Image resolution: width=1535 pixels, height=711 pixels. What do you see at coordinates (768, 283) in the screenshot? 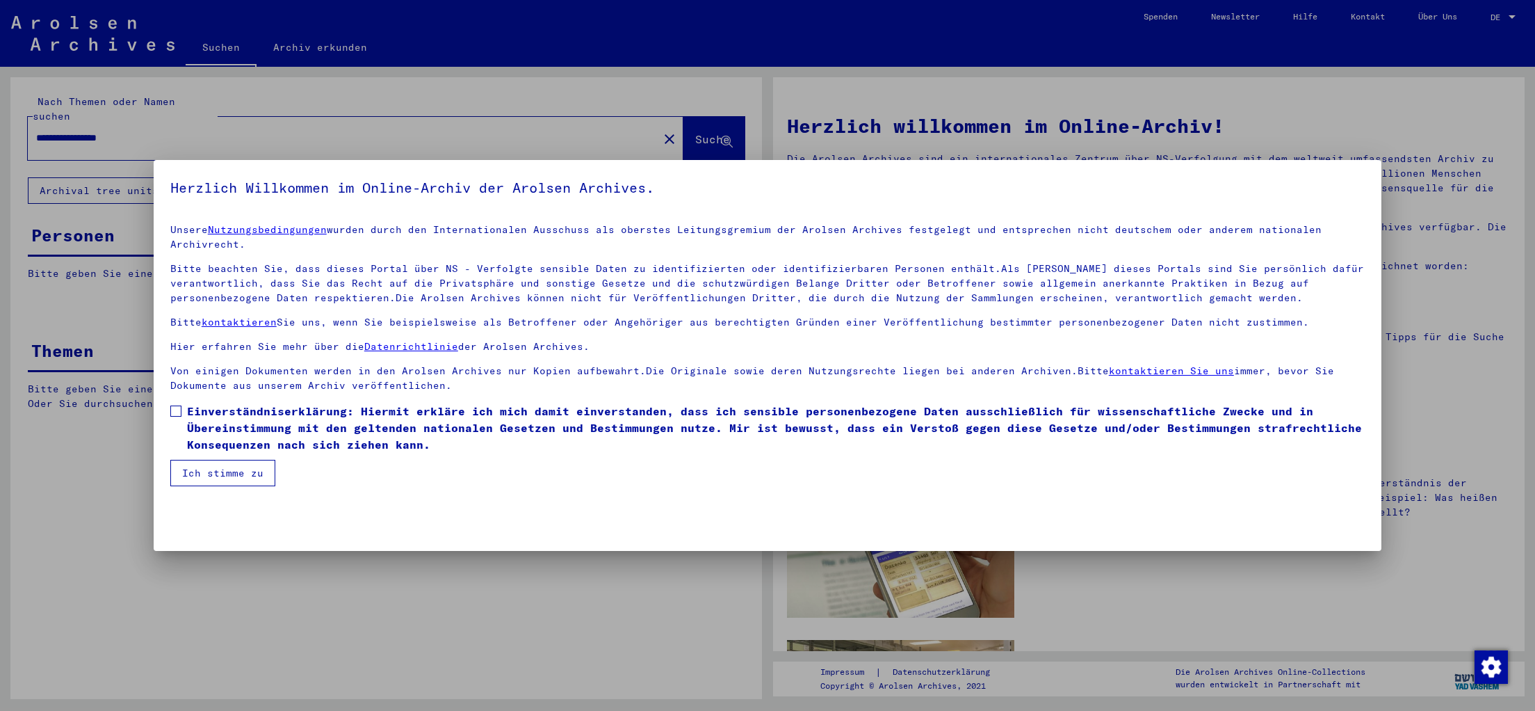
I see `p: Bitte beachten Sie, dass dieses Portal über NS - Verfolgte sensible Daten zu identifizierten oder...` at bounding box center [768, 283].